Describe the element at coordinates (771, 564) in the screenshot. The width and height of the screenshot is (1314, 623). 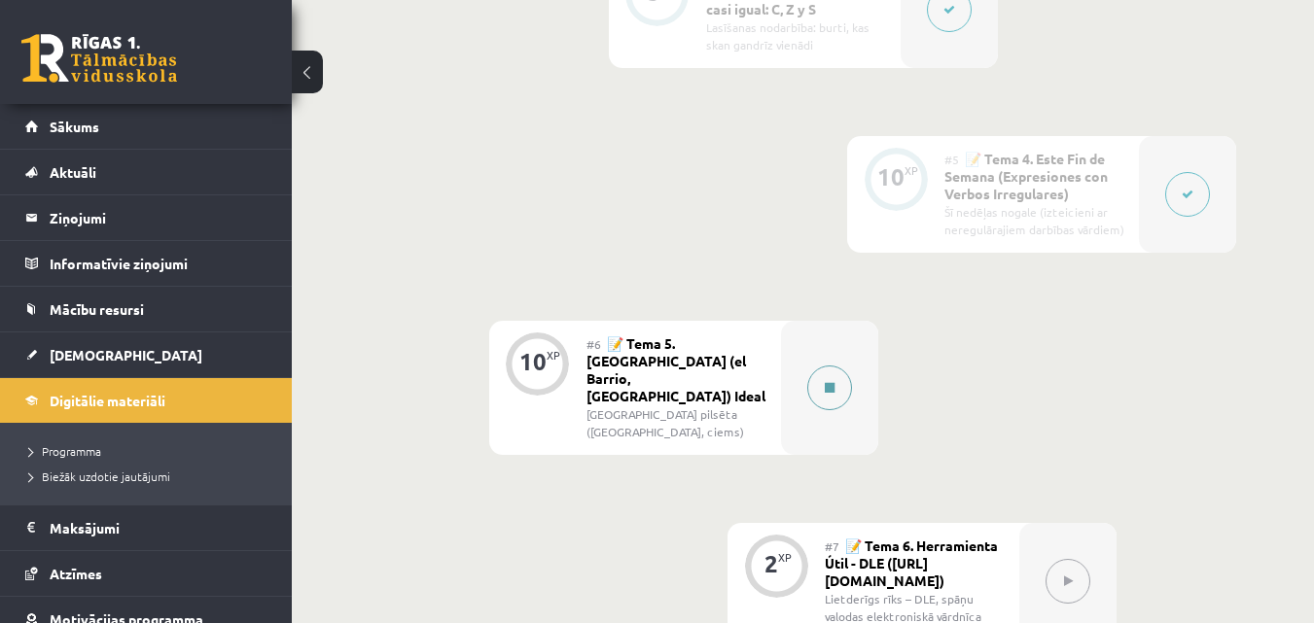
I see `div: 2` at that location.